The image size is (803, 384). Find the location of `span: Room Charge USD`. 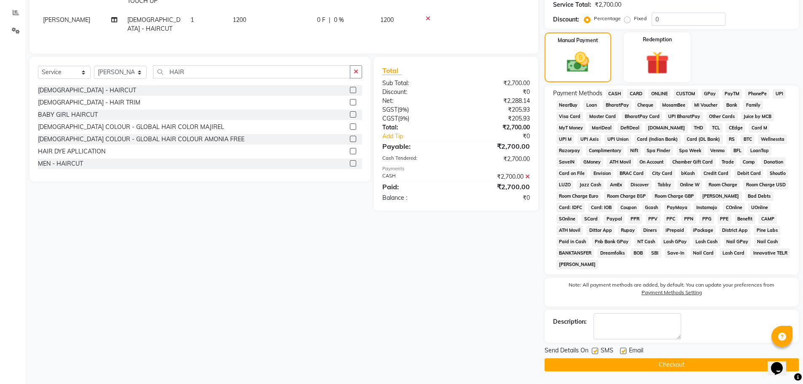

span: Room Charge USD is located at coordinates (766, 185).